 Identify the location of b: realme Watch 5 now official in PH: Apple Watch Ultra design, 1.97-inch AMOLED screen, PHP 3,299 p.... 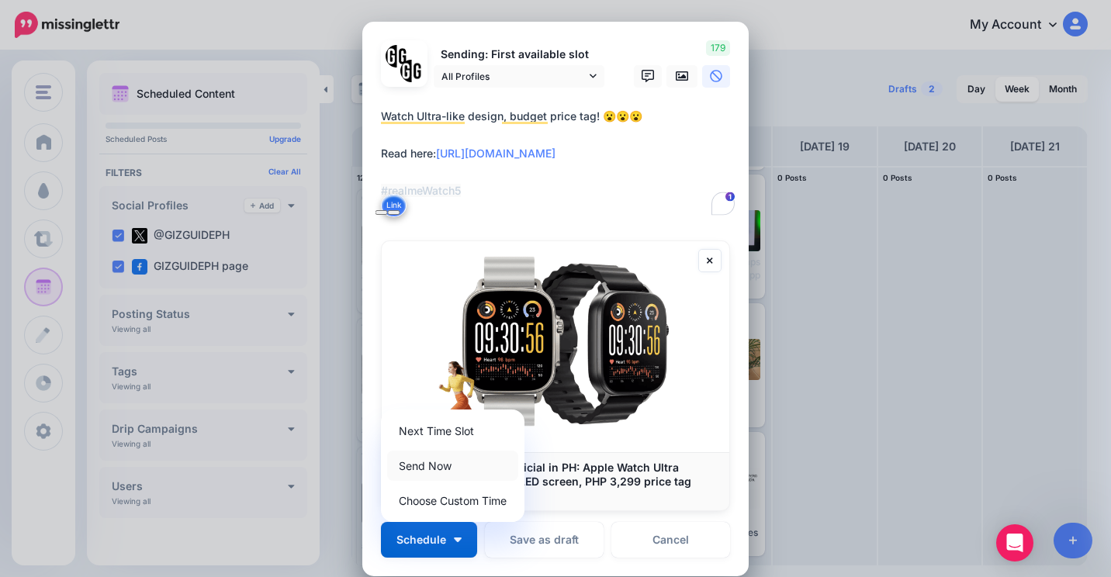
(544, 474).